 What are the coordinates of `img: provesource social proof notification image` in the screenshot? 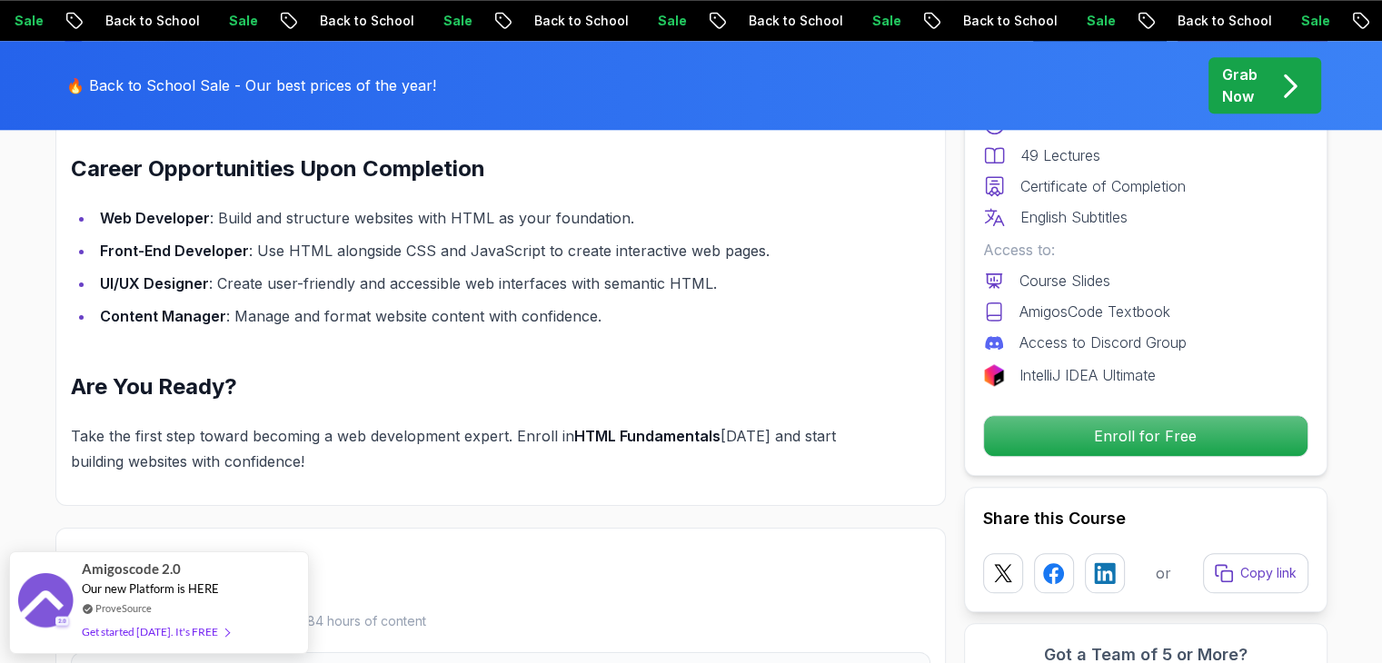 It's located at (45, 603).